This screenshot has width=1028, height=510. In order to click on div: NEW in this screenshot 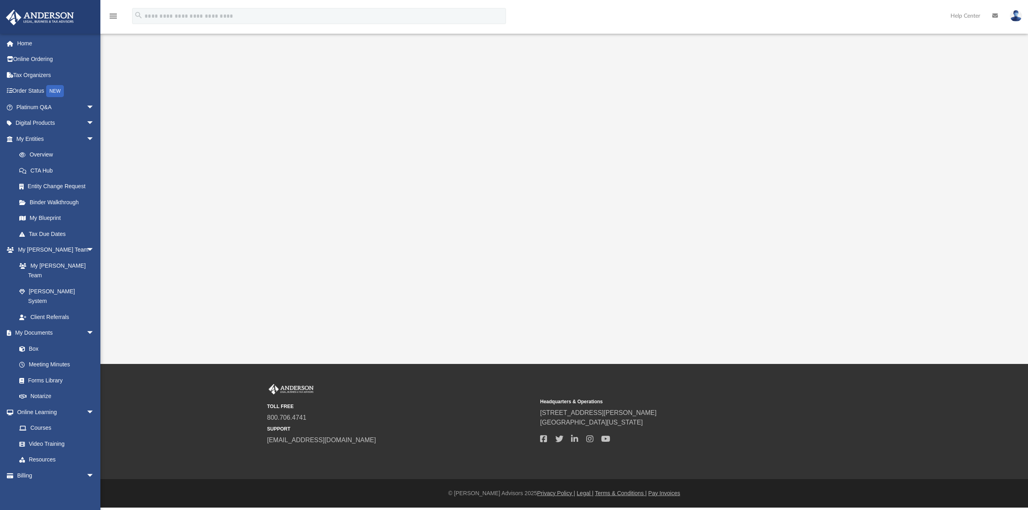, I will do `click(55, 91)`.